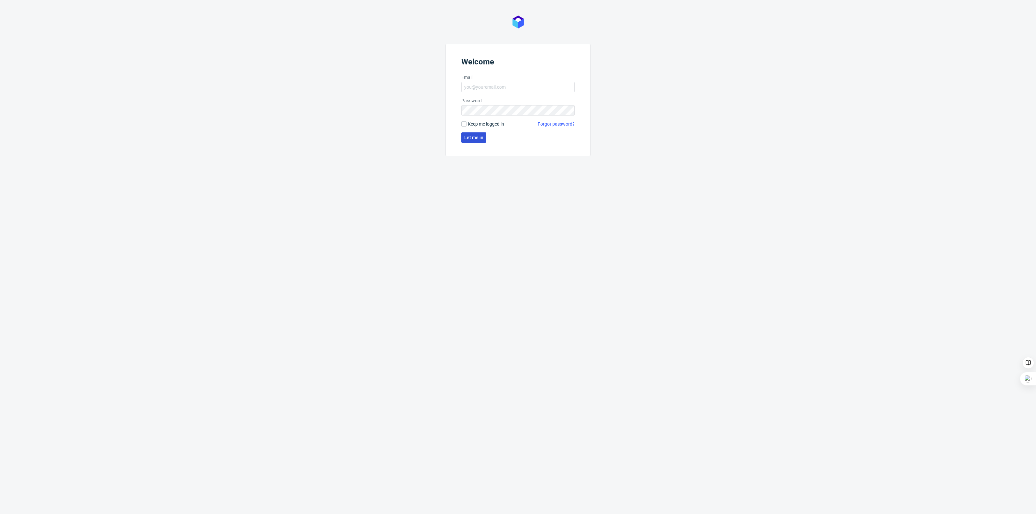 This screenshot has height=514, width=1036. I want to click on input: you@youremail.com, so click(518, 87).